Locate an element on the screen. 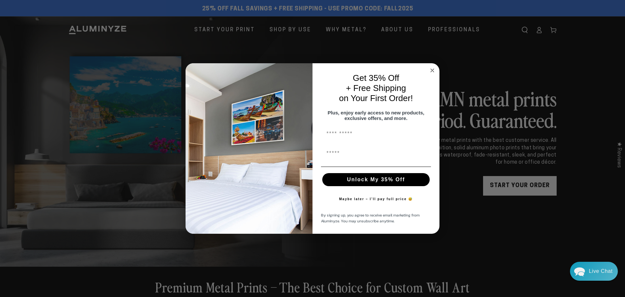 Image resolution: width=625 pixels, height=297 pixels. div: Contact Us Directly is located at coordinates (601, 271).